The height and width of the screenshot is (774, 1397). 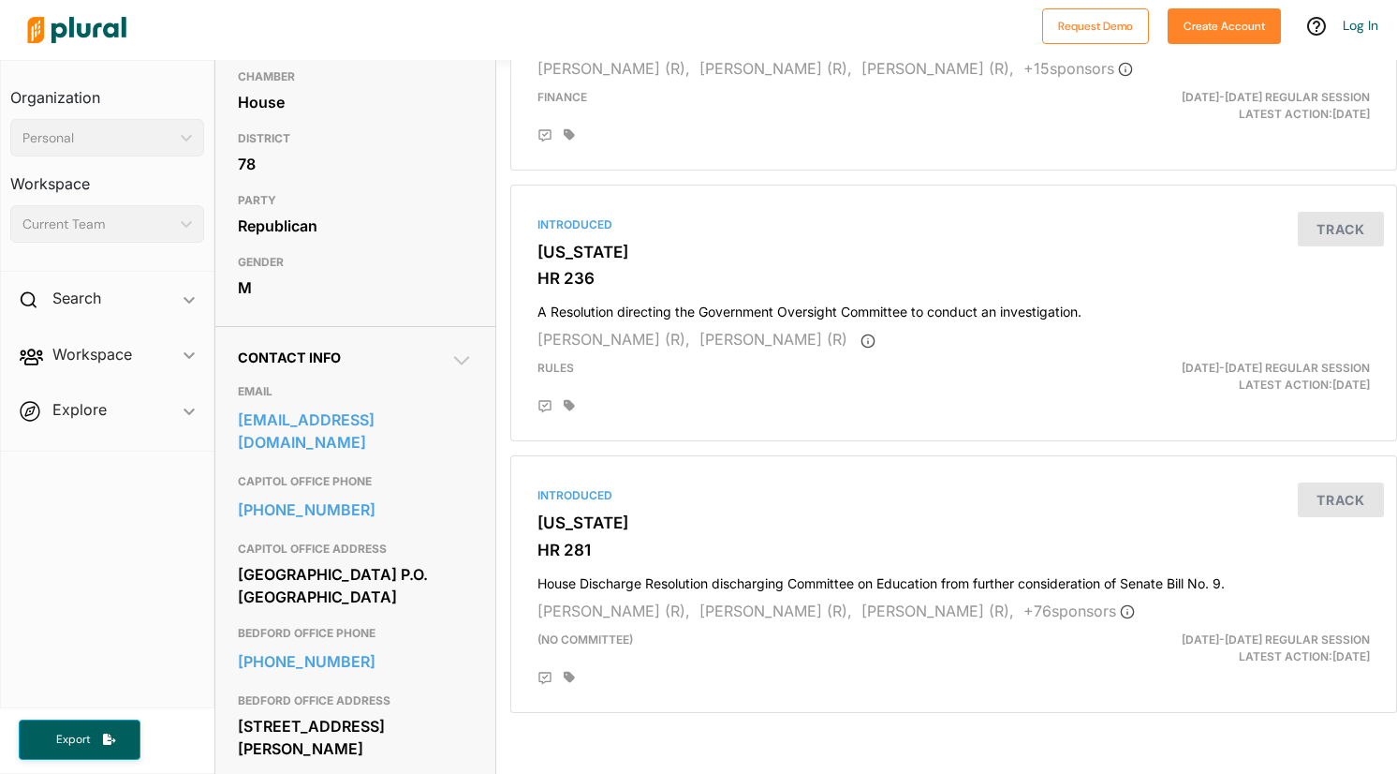 I want to click on span: + 15 sponsor s, so click(x=1078, y=68).